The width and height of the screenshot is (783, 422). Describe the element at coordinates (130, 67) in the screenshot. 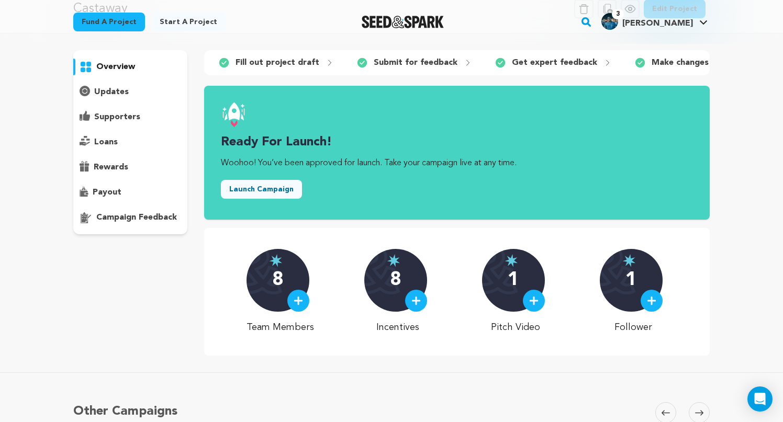

I see `button: overview` at that location.